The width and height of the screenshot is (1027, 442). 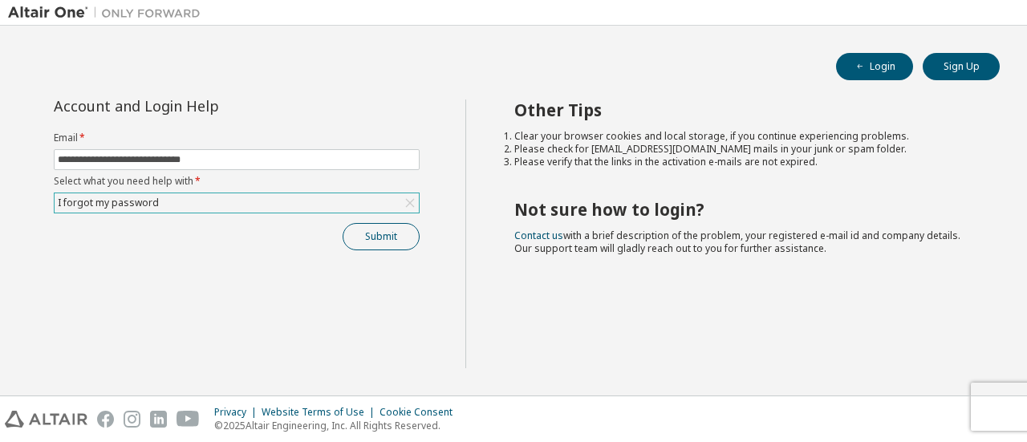 I want to click on img: instagram.svg, so click(x=132, y=419).